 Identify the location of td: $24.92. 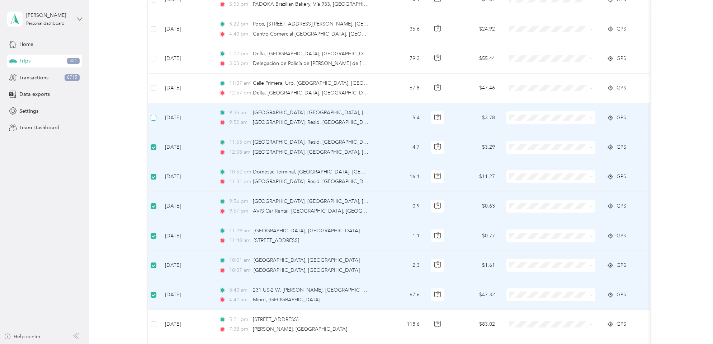
(476, 29).